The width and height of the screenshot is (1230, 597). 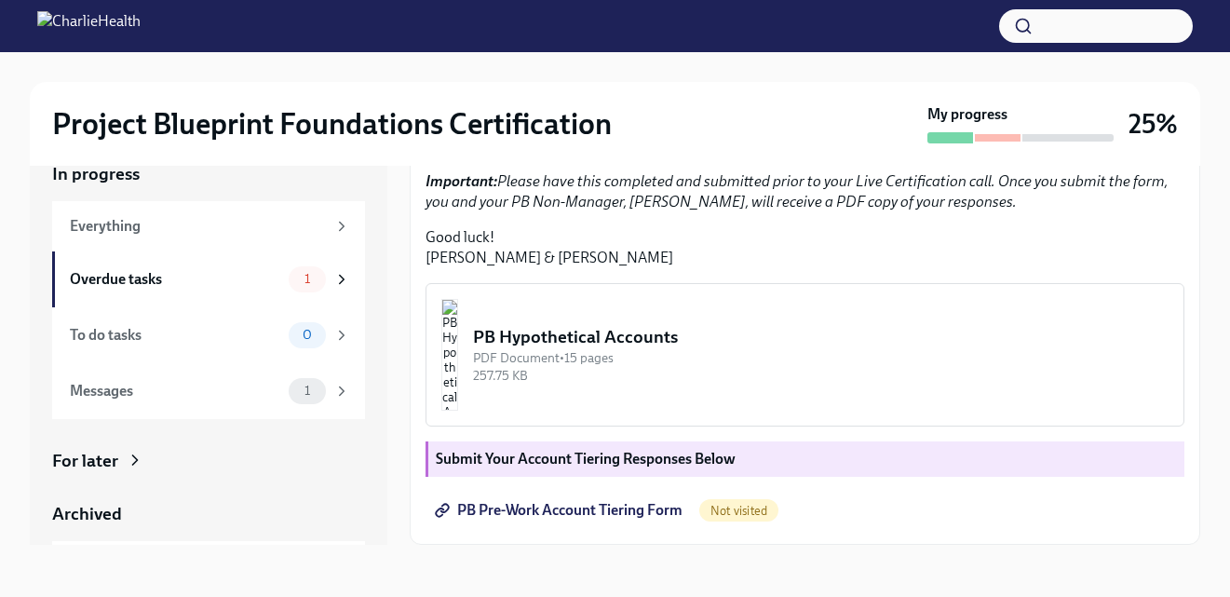 I want to click on div: Messages, so click(x=175, y=391).